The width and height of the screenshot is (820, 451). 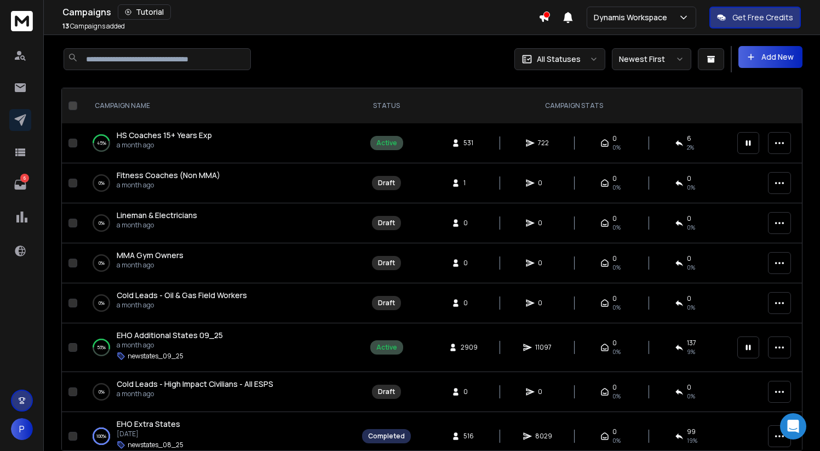 What do you see at coordinates (94, 26) in the screenshot?
I see `p: Campaigns added` at bounding box center [94, 26].